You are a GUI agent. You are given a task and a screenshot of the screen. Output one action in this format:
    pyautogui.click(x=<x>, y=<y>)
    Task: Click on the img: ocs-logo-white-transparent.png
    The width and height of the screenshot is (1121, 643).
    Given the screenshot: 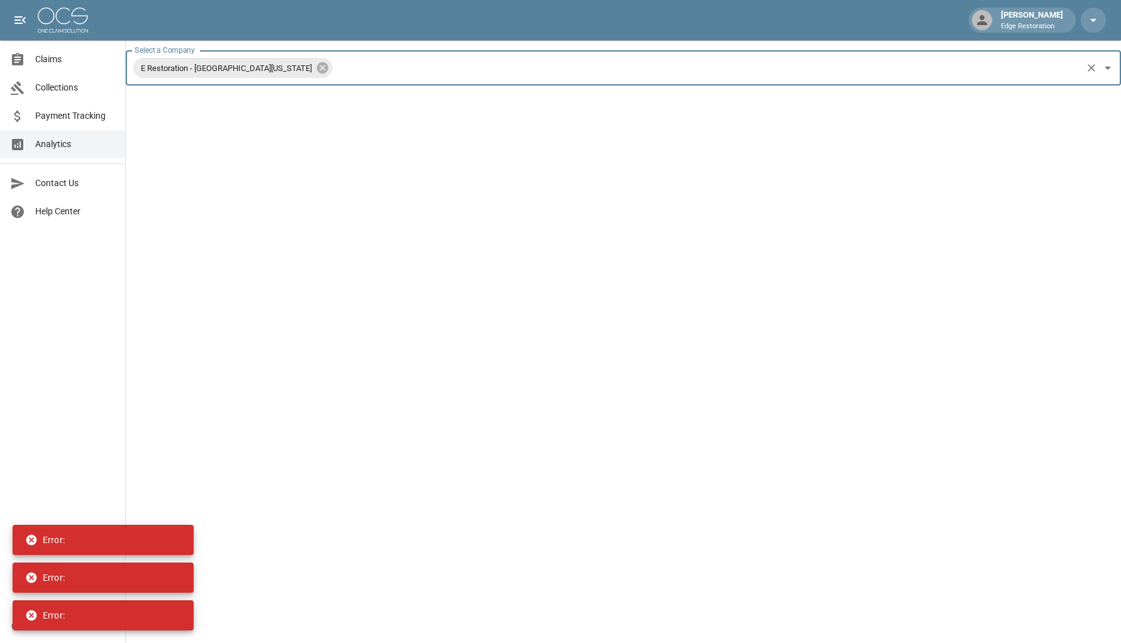 What is the action you would take?
    pyautogui.click(x=63, y=20)
    